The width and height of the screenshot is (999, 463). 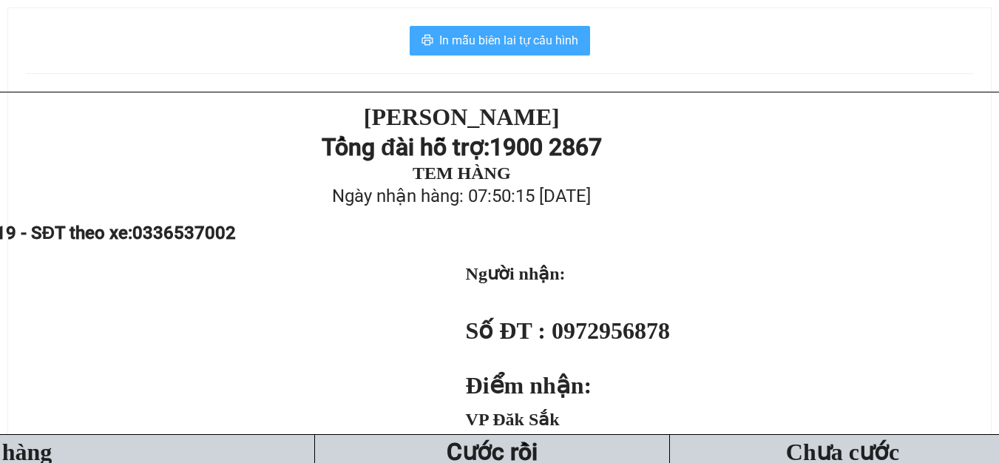 What do you see at coordinates (546, 147) in the screenshot?
I see `strong: 1900 2867` at bounding box center [546, 147].